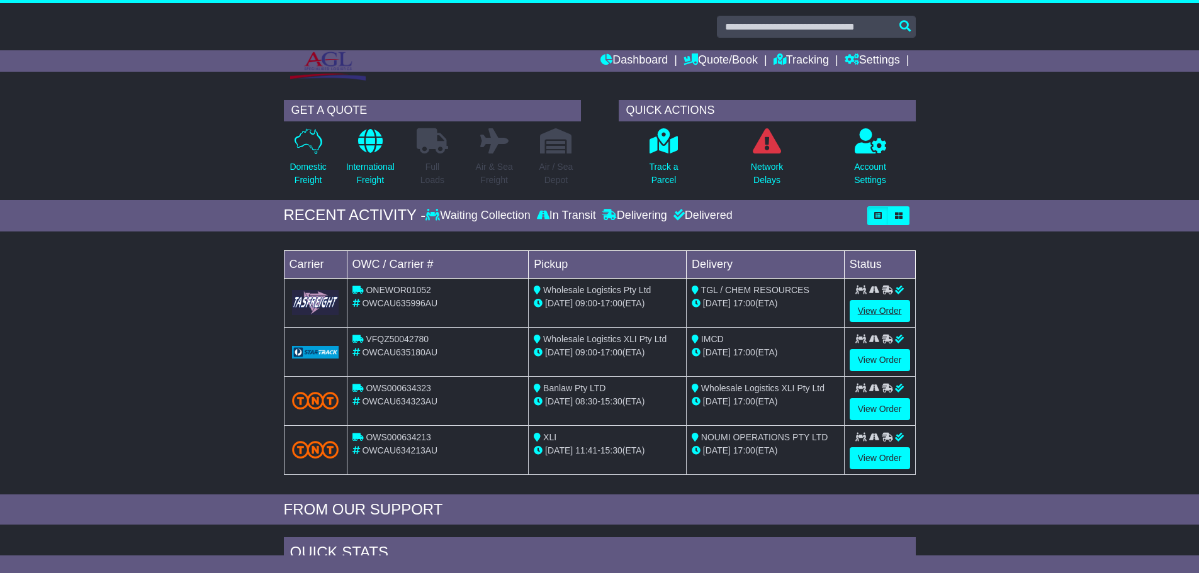 The image size is (1199, 573). Describe the element at coordinates (721, 61) in the screenshot. I see `a: Quote/Book` at that location.